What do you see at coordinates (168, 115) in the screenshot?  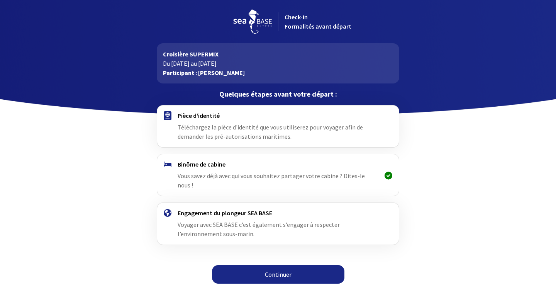 I see `img: passport.svg` at bounding box center [168, 115].